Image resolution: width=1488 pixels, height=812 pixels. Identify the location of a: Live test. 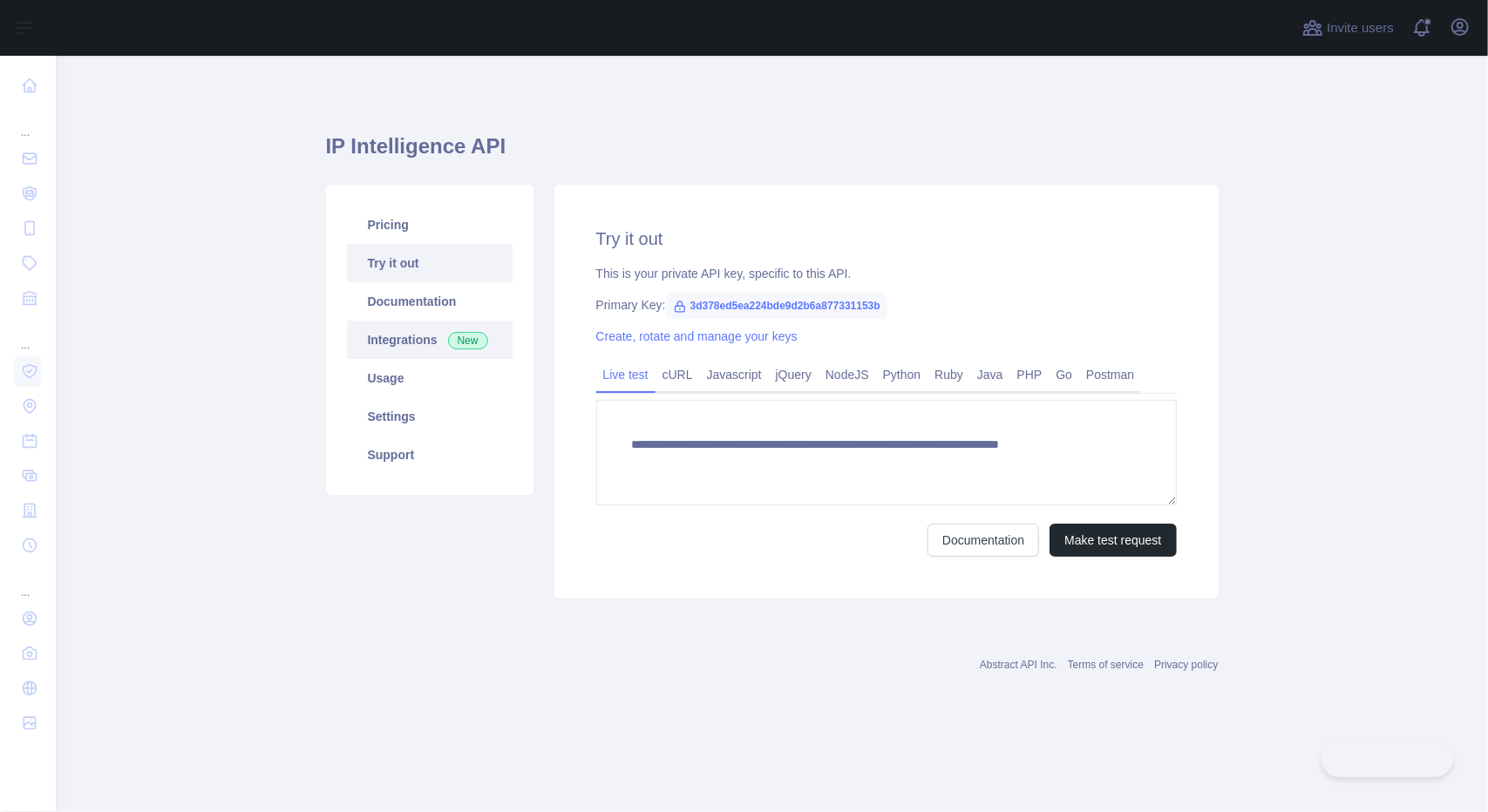
(625, 375).